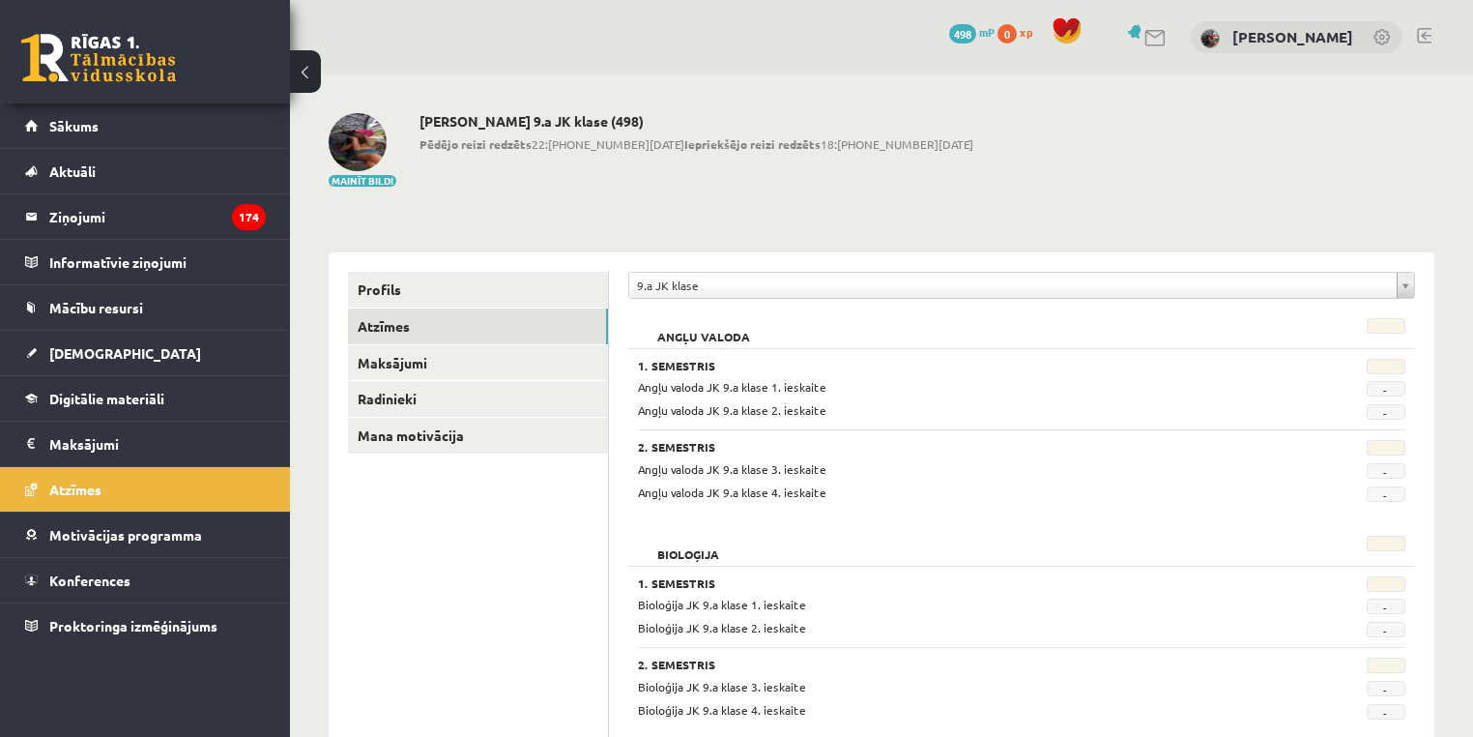 This screenshot has height=737, width=1473. What do you see at coordinates (99, 58) in the screenshot?
I see `a: Rīgas 1. Tālmācības vidusskola` at bounding box center [99, 58].